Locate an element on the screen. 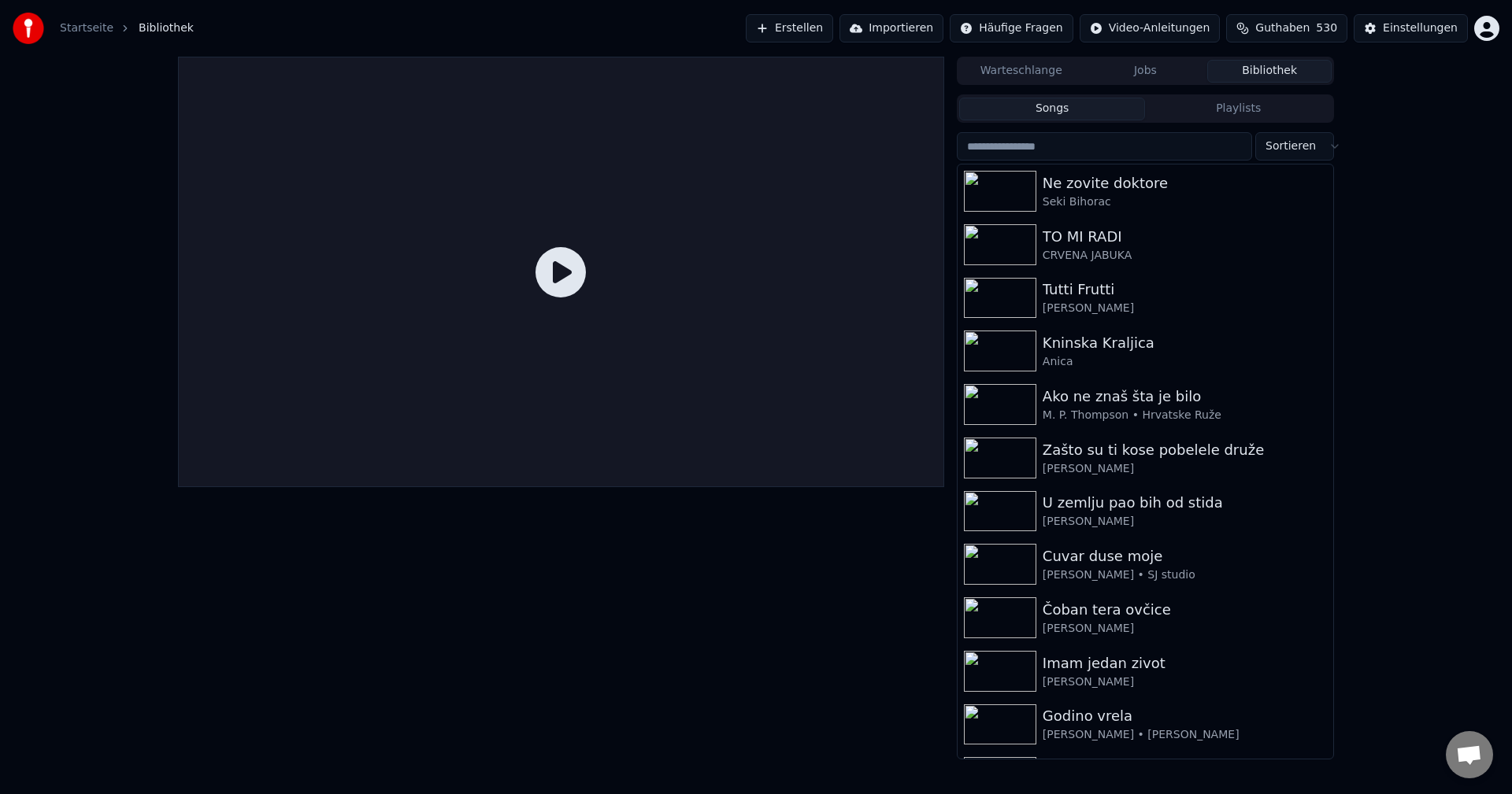 The height and width of the screenshot is (794, 1512). div: Čoban tera ovčice is located at coordinates (1184, 610).